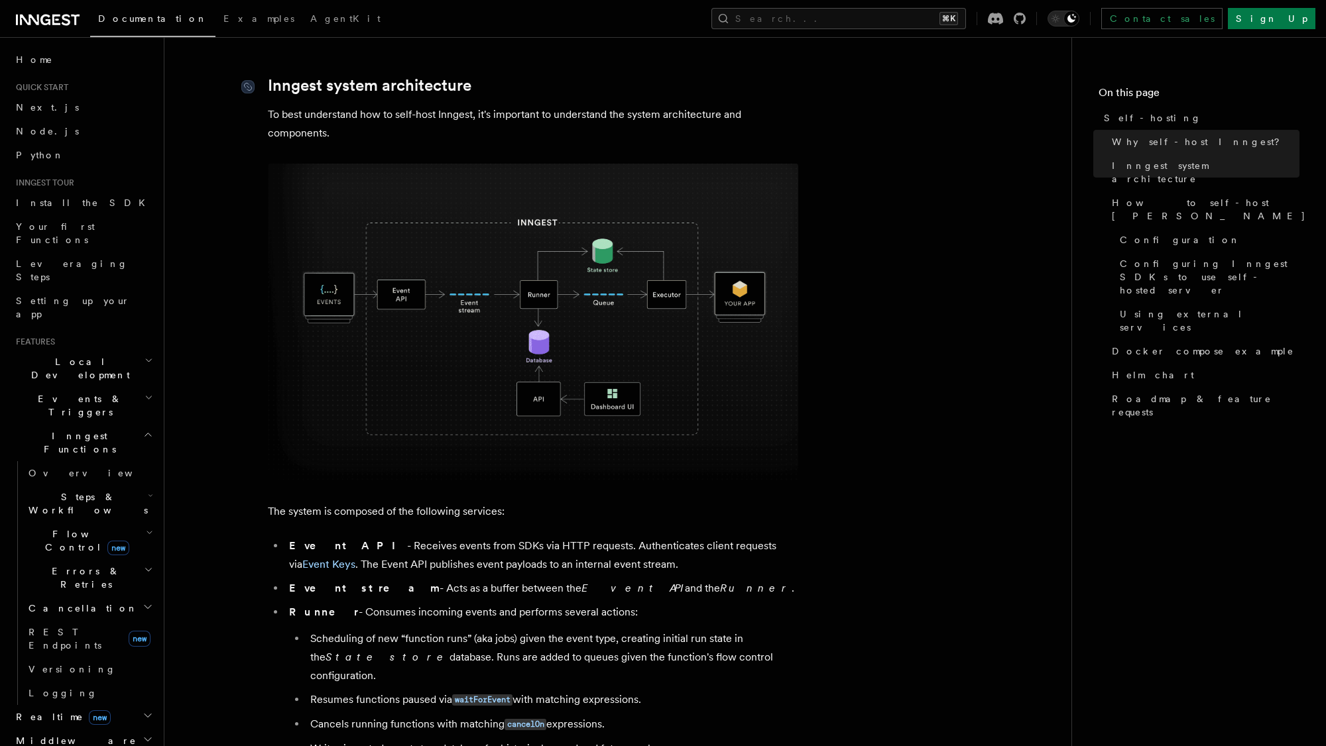  Describe the element at coordinates (838, 19) in the screenshot. I see `button: Search...⌘K` at that location.